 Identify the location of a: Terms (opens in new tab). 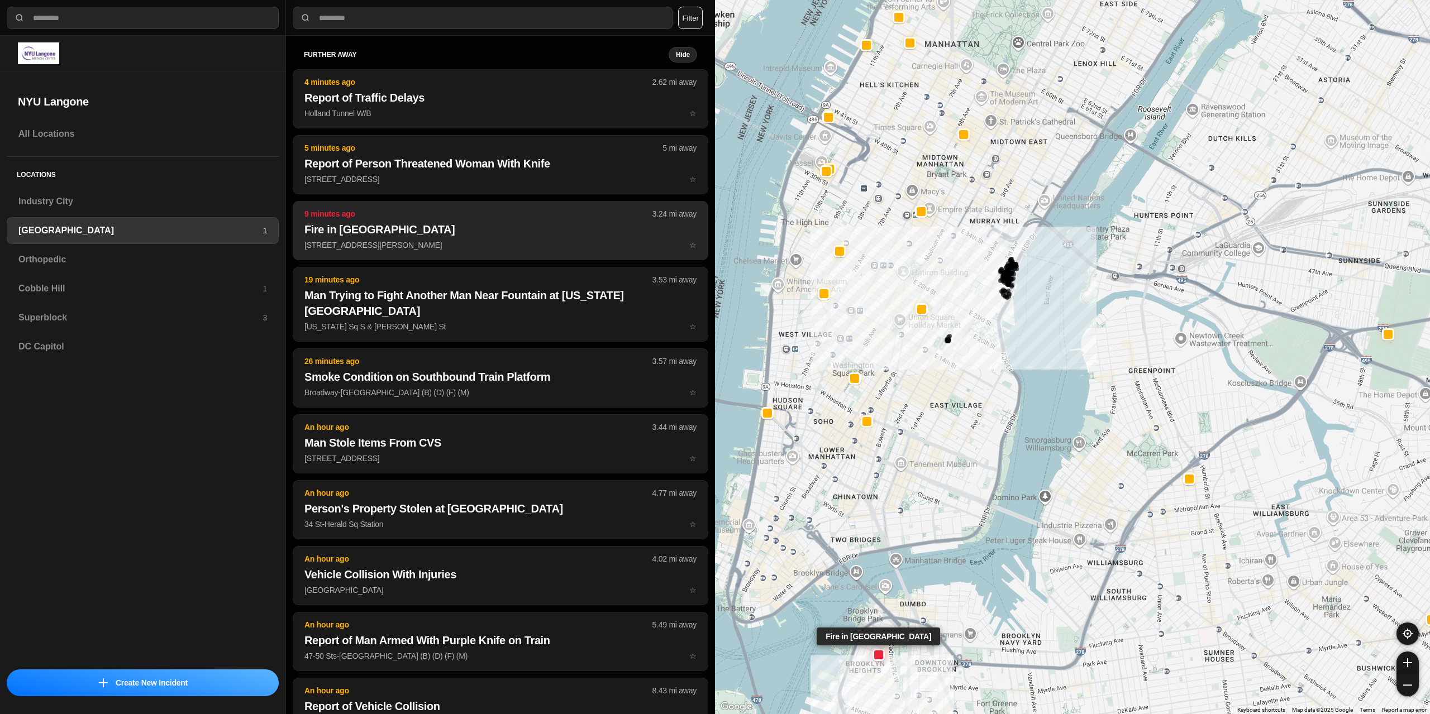
(1368, 710).